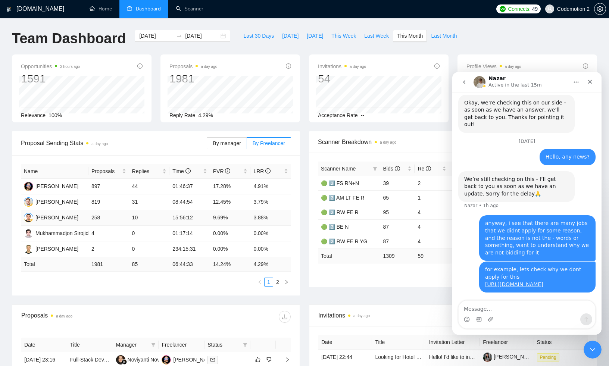 Image resolution: width=609 pixels, height=366 pixels. I want to click on img: YG, so click(28, 186).